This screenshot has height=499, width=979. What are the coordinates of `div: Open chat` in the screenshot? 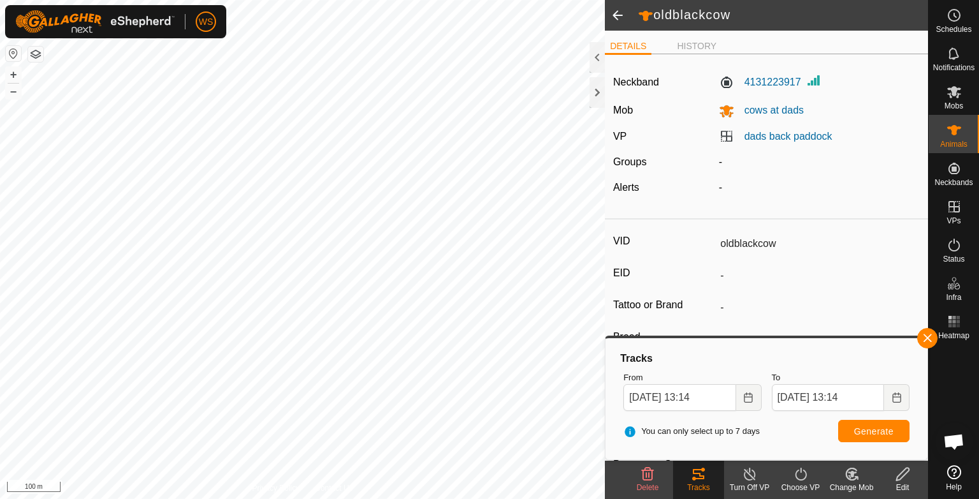 It's located at (954, 441).